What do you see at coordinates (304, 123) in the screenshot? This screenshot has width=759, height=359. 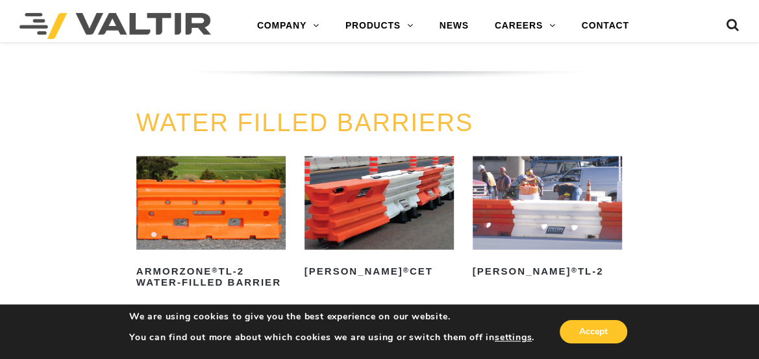 I see `a: WATER FILLED BARRIERS` at bounding box center [304, 123].